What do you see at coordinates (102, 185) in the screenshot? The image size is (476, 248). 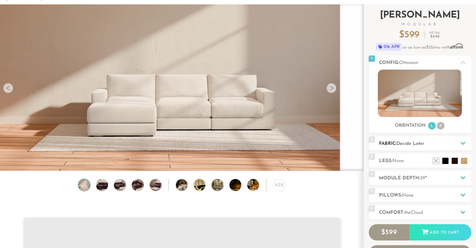 I see `img: Landon Modular Ottoman no legs 2` at bounding box center [102, 185].